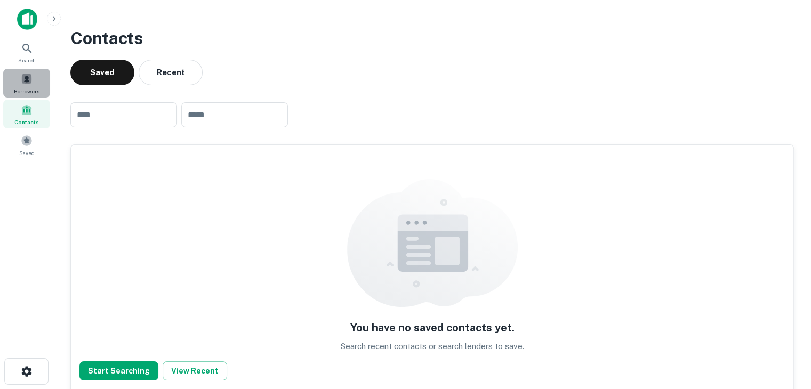 This screenshot has width=811, height=389. Describe the element at coordinates (102, 73) in the screenshot. I see `button: Saved` at that location.